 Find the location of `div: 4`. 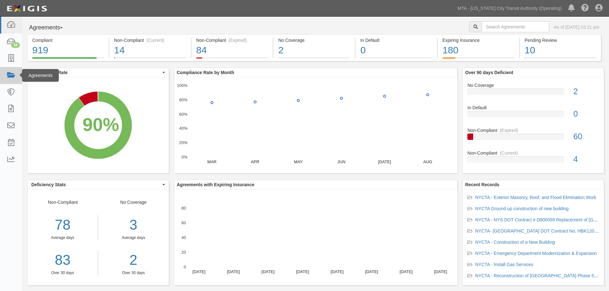

div: 4 is located at coordinates (586, 160).